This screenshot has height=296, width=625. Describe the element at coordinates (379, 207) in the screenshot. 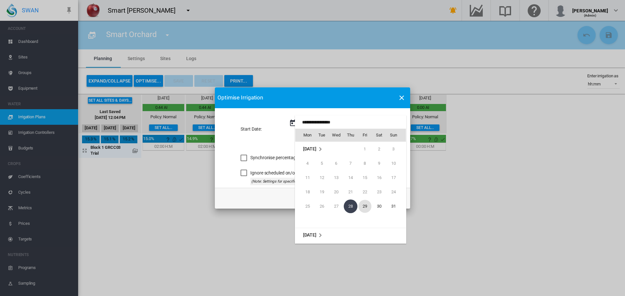

I see `span: 30` at that location.